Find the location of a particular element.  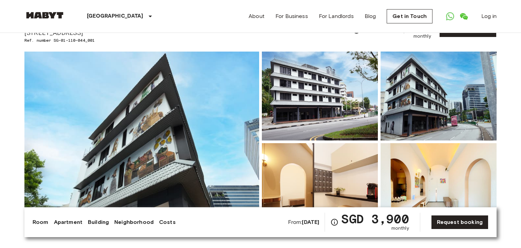

a: Apartment is located at coordinates (68, 222).